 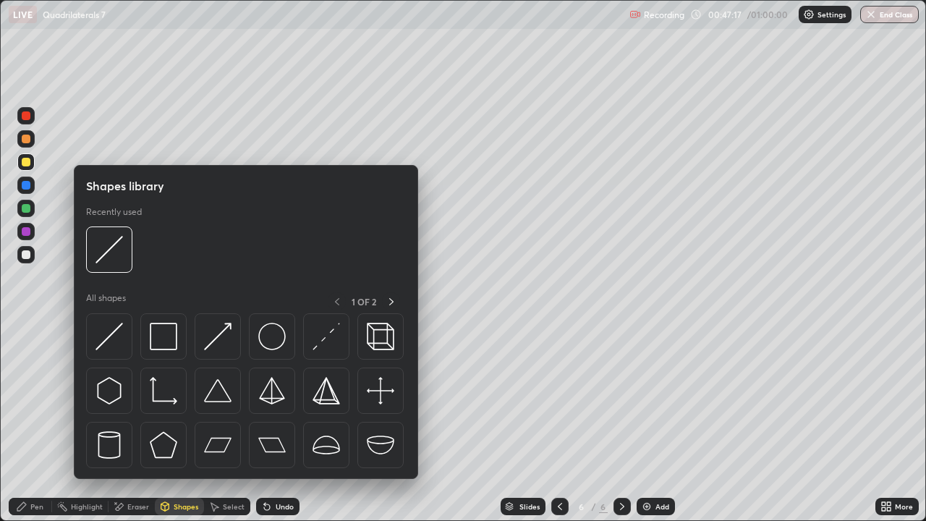 I want to click on button: End Class, so click(x=889, y=14).